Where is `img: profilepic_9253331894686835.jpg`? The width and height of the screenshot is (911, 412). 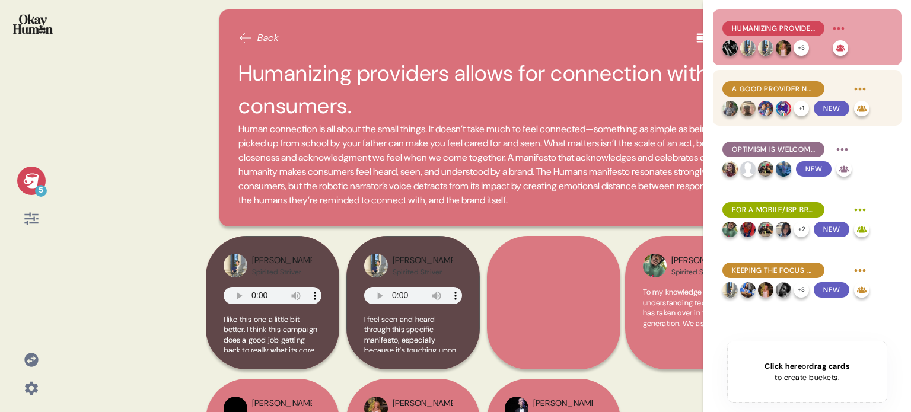 img: profilepic_9253331894686835.jpg is located at coordinates (748, 230).